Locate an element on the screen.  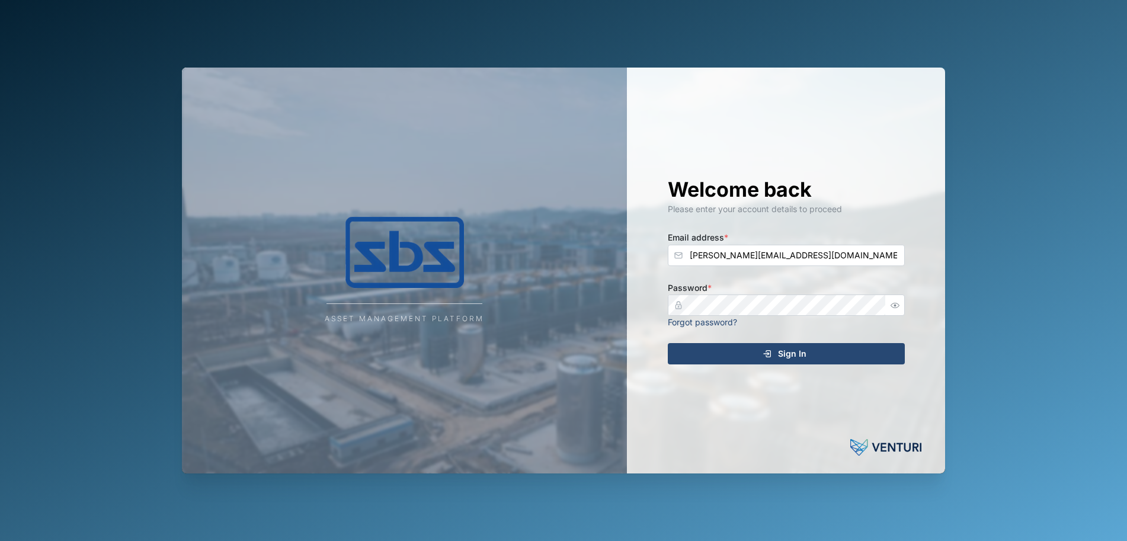
label: Email address is located at coordinates (698, 238).